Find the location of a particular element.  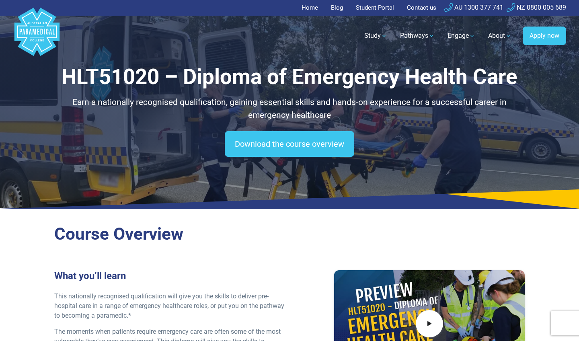

a: About is located at coordinates (500, 36).